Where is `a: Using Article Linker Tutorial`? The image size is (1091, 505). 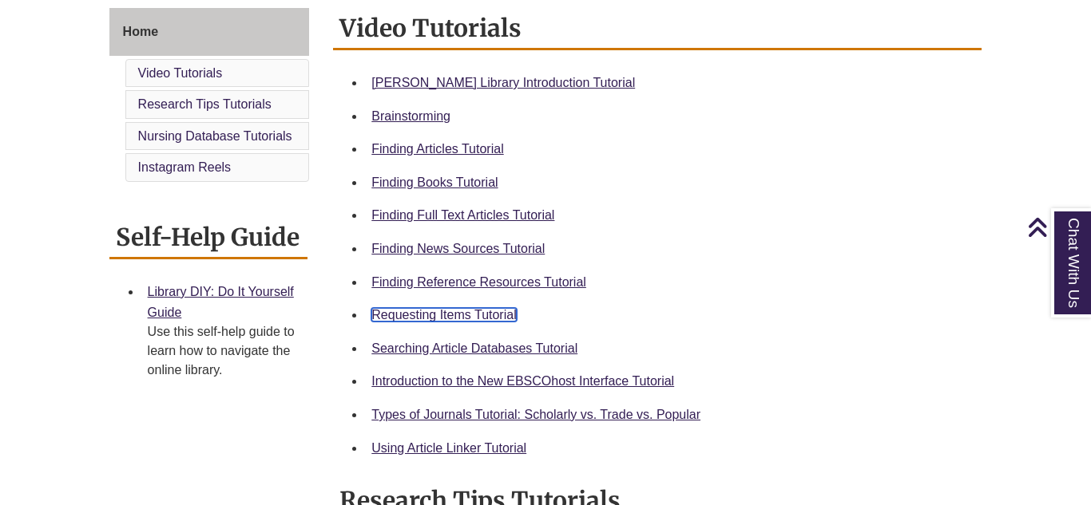
a: Using Article Linker Tutorial is located at coordinates (449, 448).